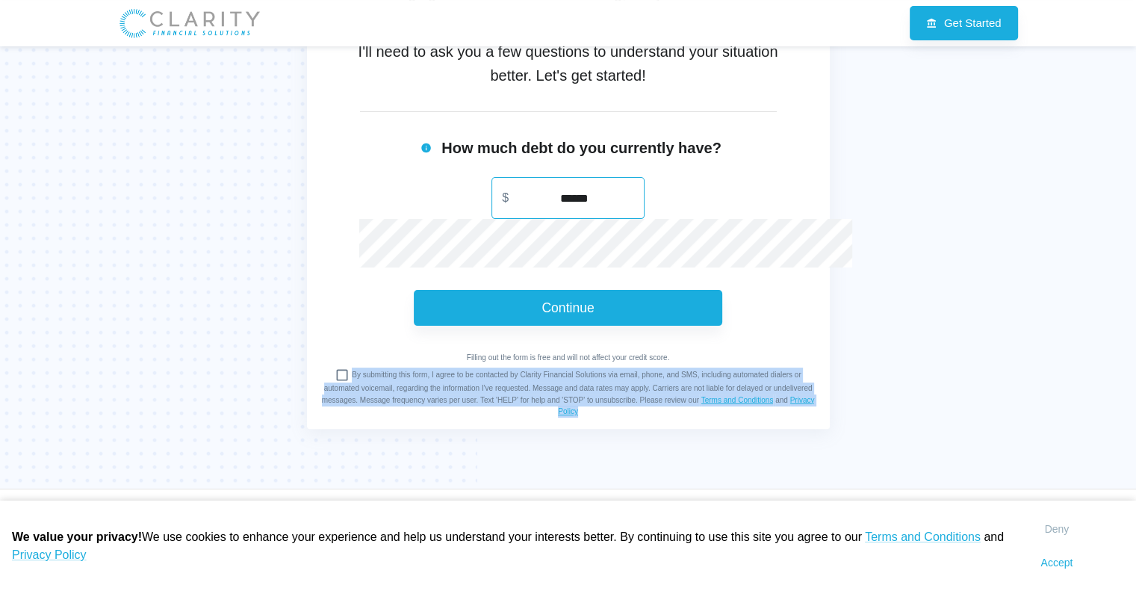 This screenshot has height=591, width=1136. I want to click on a: Privacy Policy, so click(49, 554).